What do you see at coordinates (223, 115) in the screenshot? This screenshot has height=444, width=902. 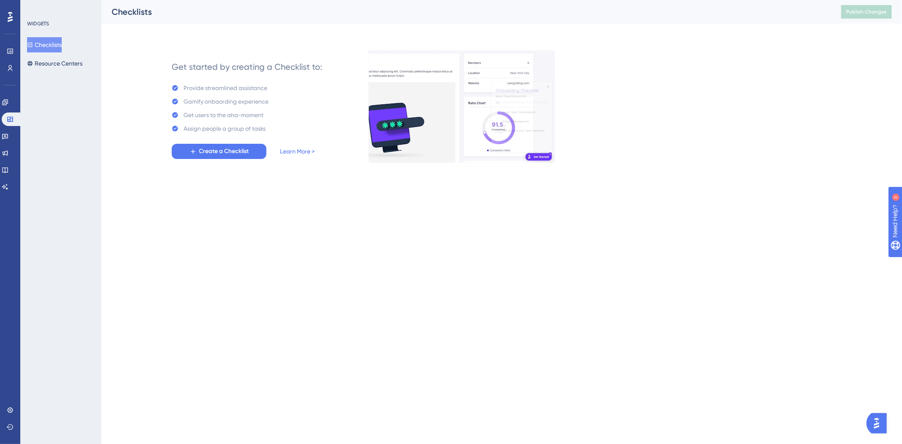 I see `div: Get users to the aha-moment` at bounding box center [223, 115].